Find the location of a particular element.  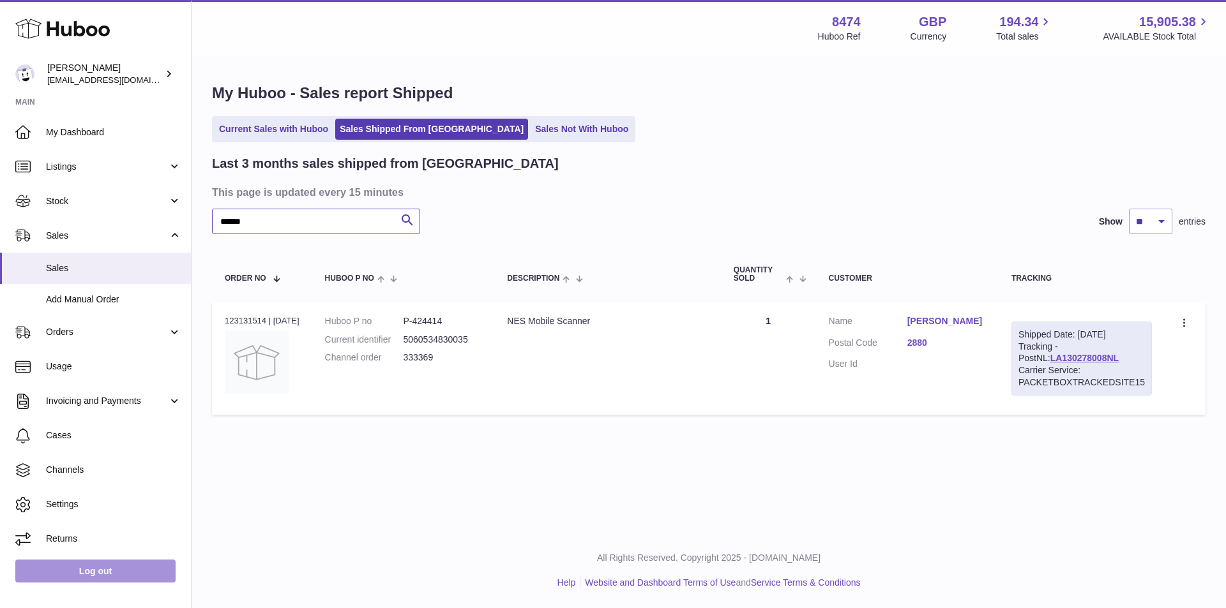

span: entries is located at coordinates (1192, 222).